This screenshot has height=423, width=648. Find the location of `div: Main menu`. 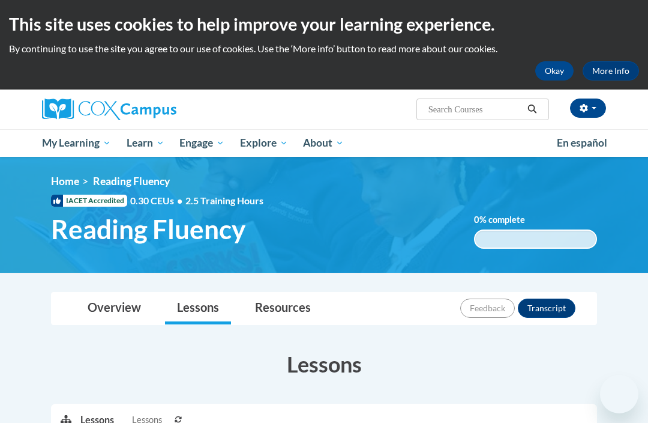

div: Main menu is located at coordinates (324, 143).